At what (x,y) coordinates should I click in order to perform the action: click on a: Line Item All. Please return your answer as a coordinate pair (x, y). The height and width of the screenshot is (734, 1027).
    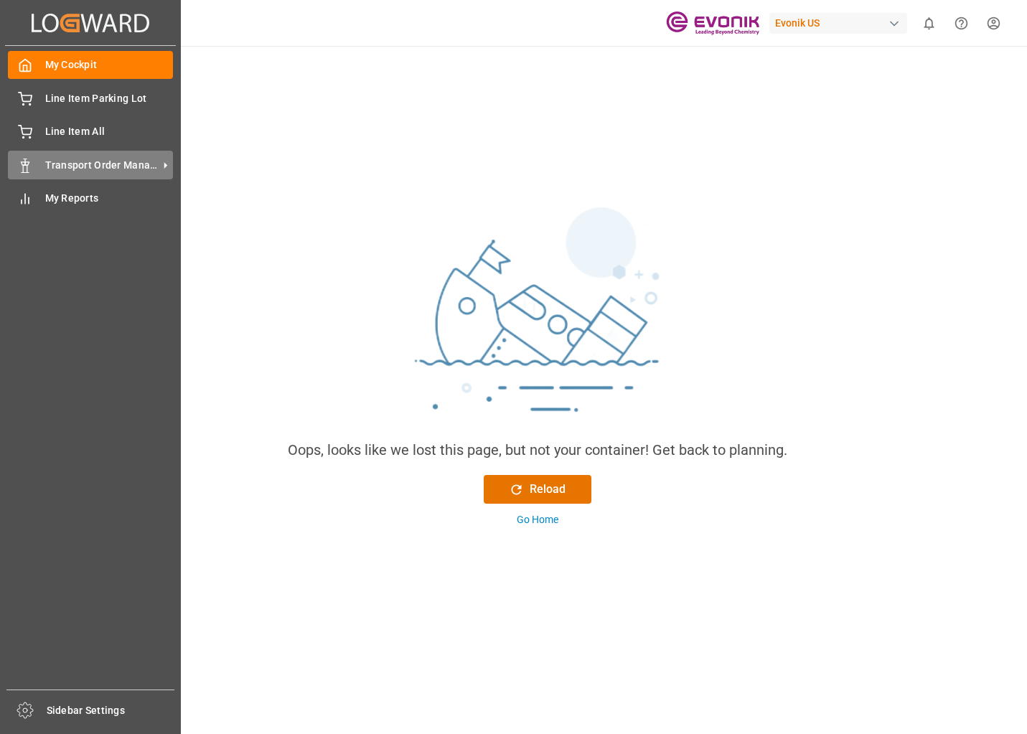
    Looking at the image, I should click on (90, 131).